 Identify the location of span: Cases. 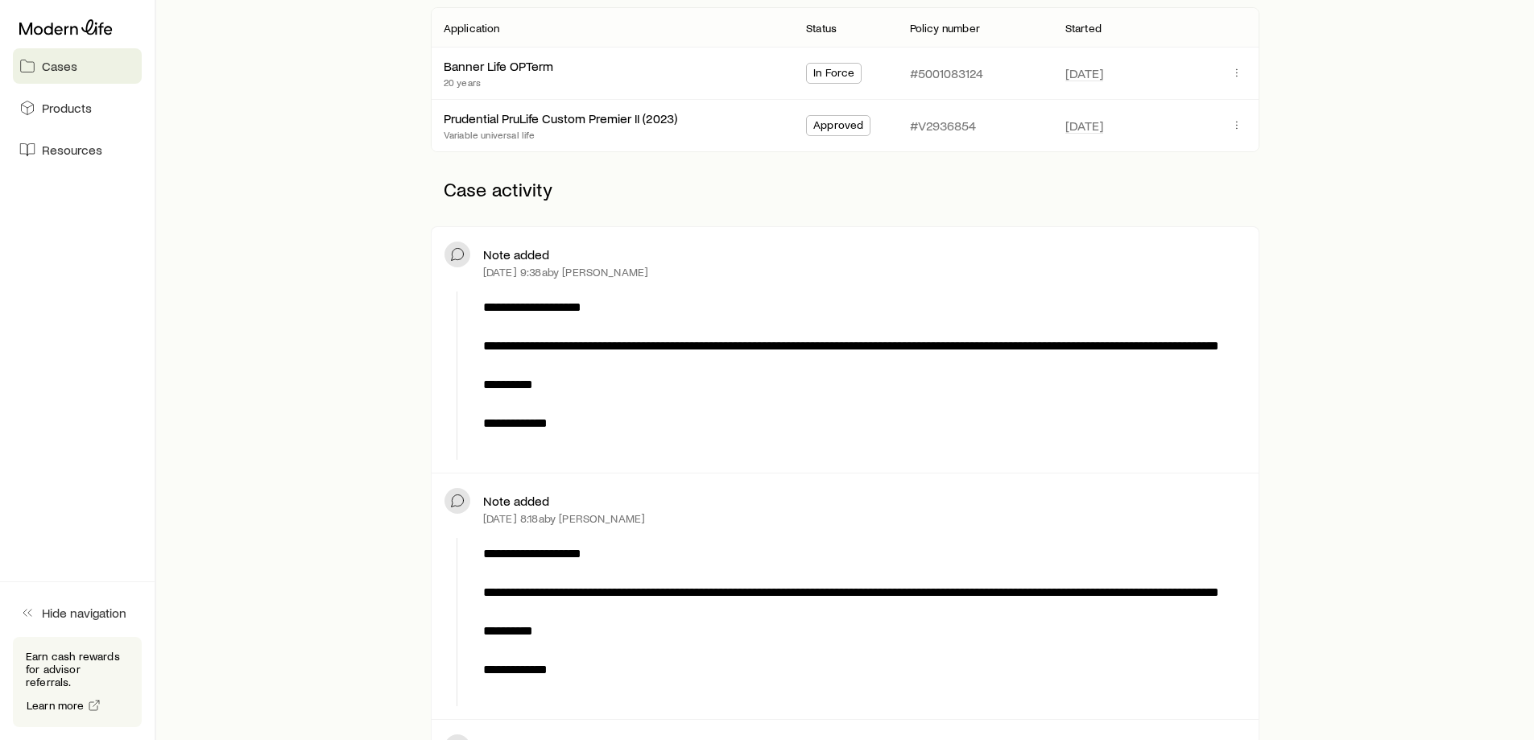
(60, 66).